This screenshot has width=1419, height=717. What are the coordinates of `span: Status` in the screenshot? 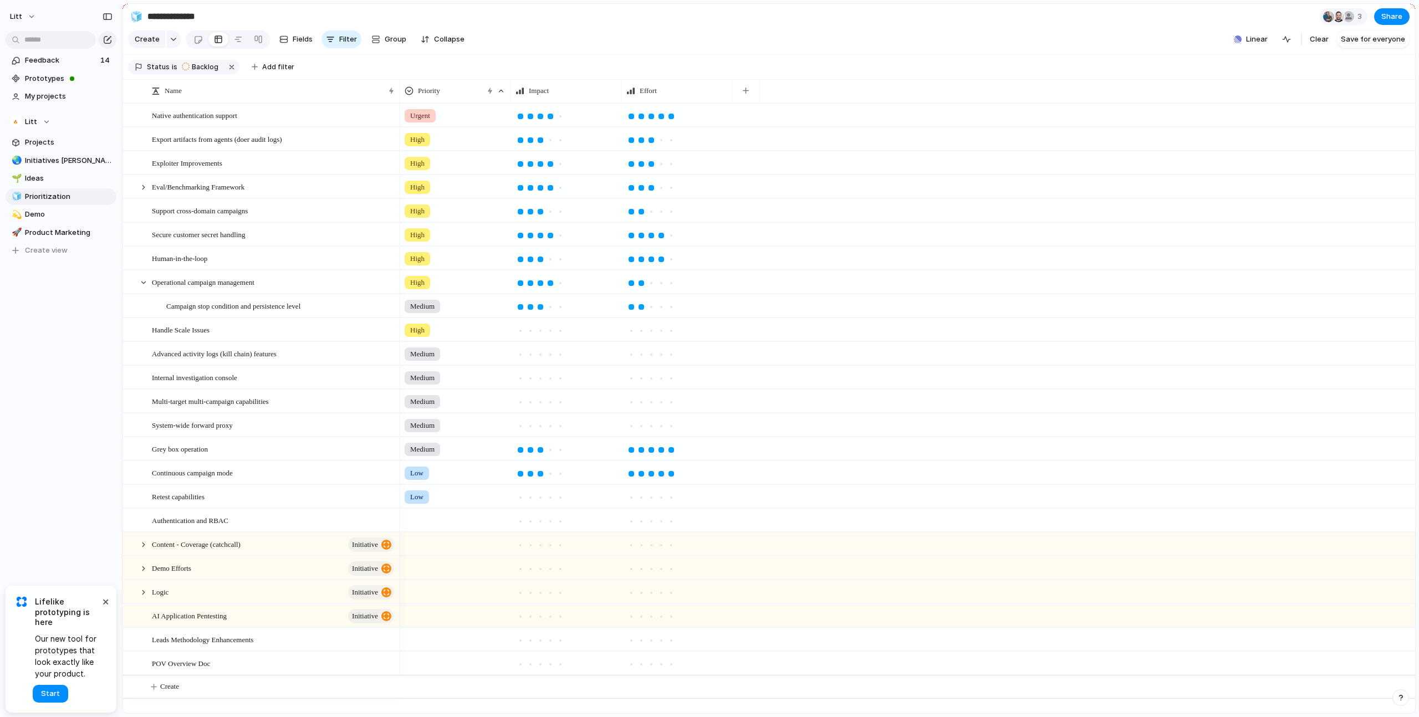 It's located at (158, 67).